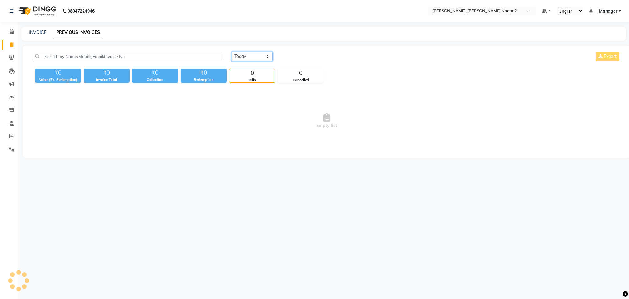 This screenshot has width=629, height=299. I want to click on div: Value (Ex. Redemption), so click(58, 80).